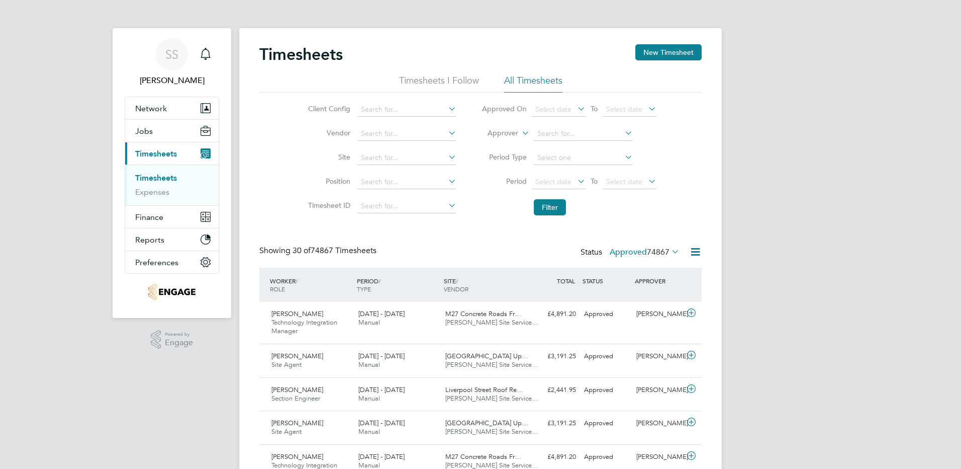 Image resolution: width=961 pixels, height=469 pixels. What do you see at coordinates (594, 109) in the screenshot?
I see `span: To` at bounding box center [594, 109].